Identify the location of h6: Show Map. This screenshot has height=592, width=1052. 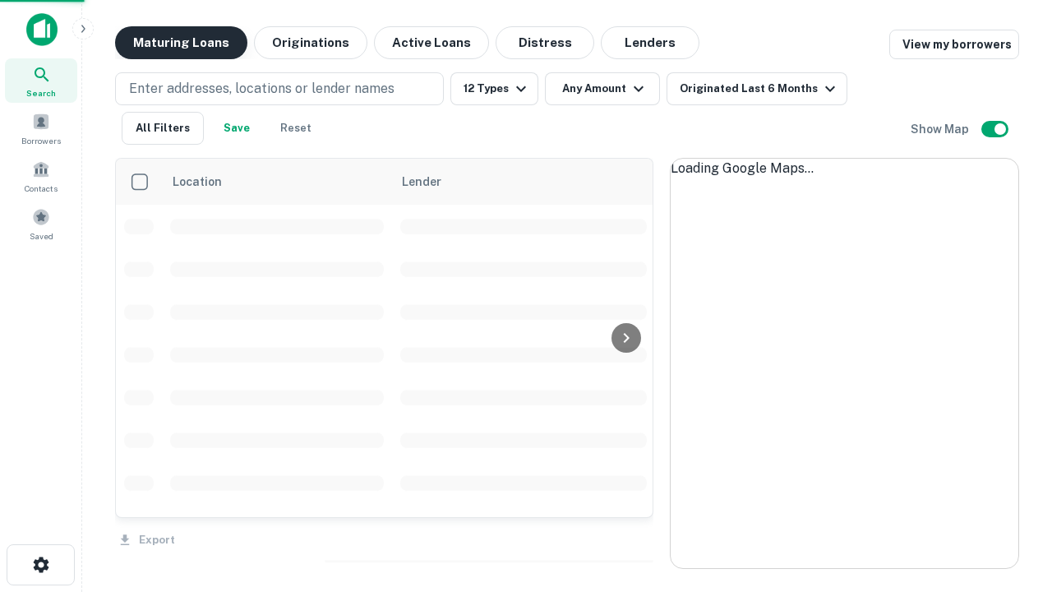
(941, 129).